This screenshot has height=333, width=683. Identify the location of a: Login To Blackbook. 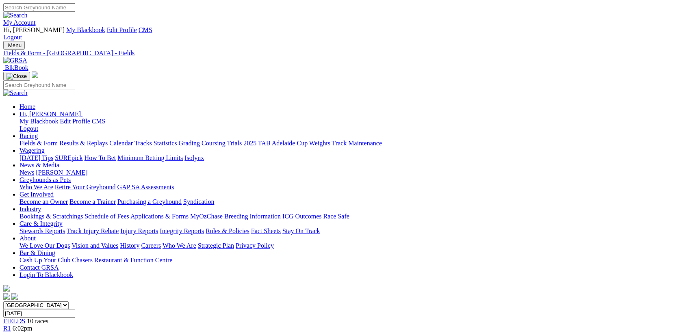
(46, 275).